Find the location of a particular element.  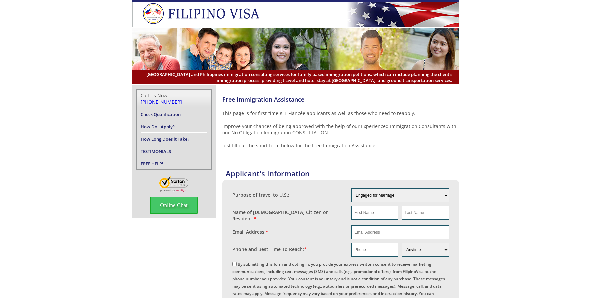

a: How Do I Apply? is located at coordinates (158, 127).